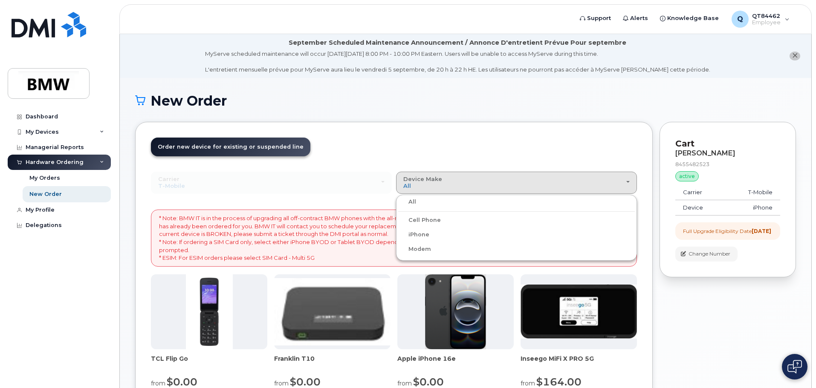 This screenshot has height=388, width=816. I want to click on span: Franklin T10, so click(332, 363).